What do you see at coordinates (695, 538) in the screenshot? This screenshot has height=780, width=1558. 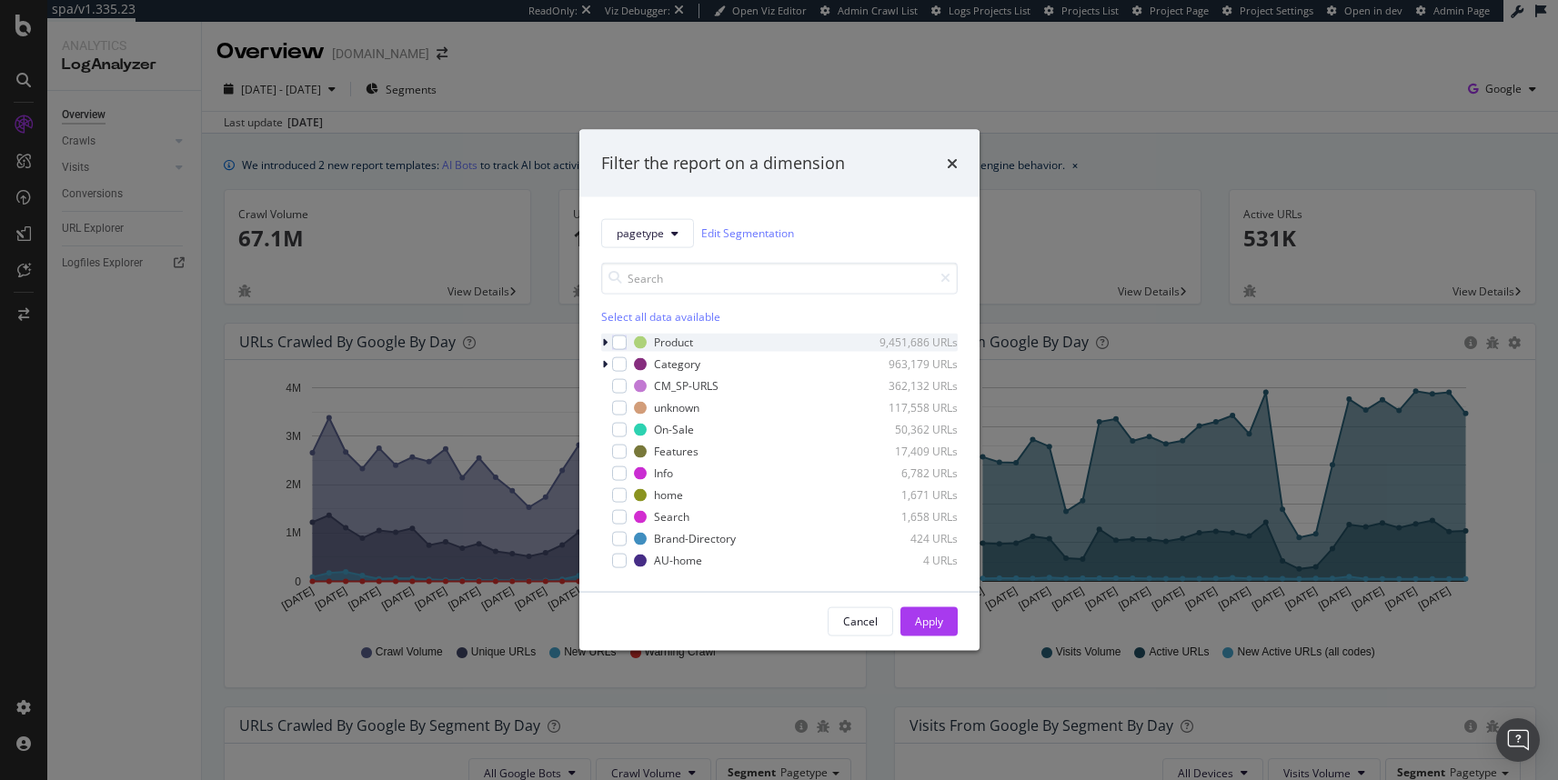 I see `div: Brand-Directory` at bounding box center [695, 538].